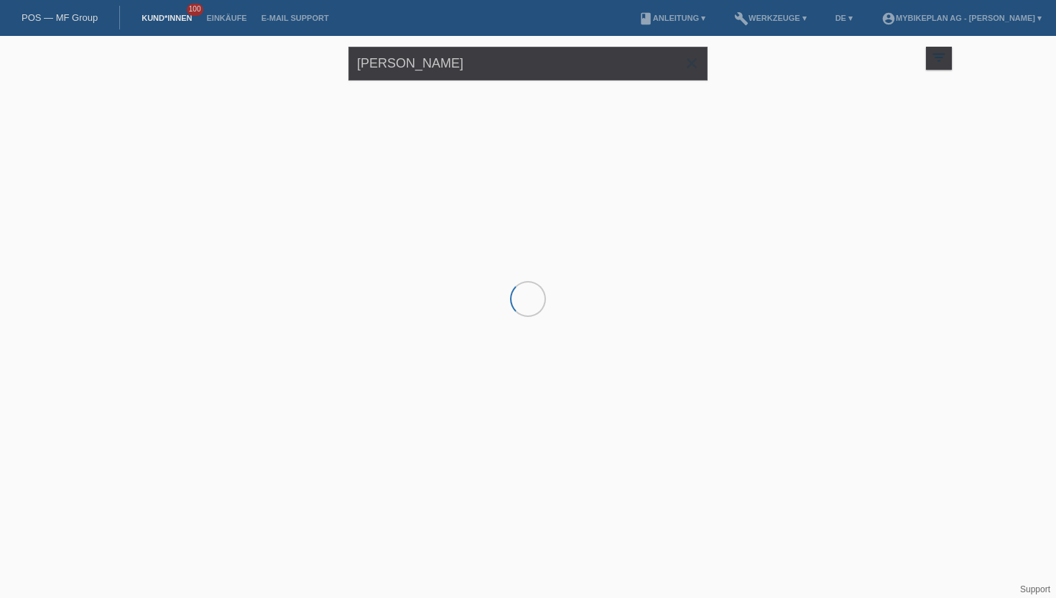 This screenshot has height=598, width=1056. Describe the element at coordinates (671, 18) in the screenshot. I see `a: bookAnleitung ▾` at that location.